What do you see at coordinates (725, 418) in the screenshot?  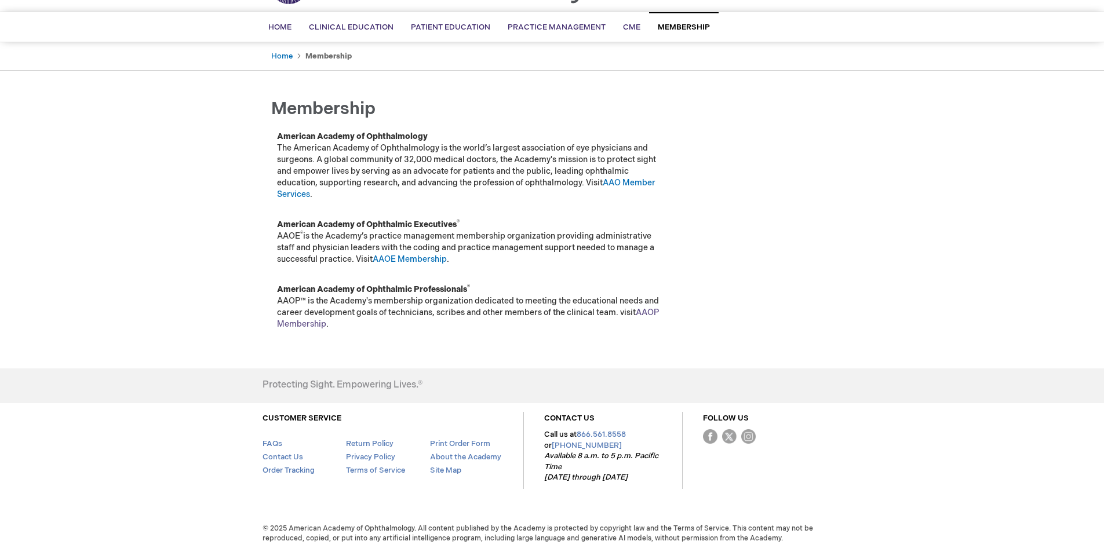 I see `a: FOLLOW US` at bounding box center [725, 418].